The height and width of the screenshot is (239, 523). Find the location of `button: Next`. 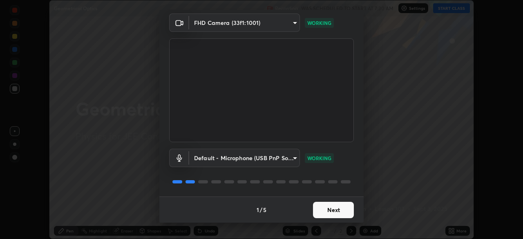

button: Next is located at coordinates (333, 210).